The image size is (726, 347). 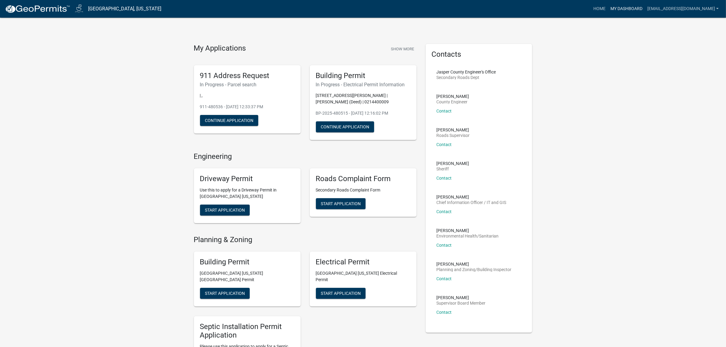 I want to click on h5: Electrical Permit, so click(x=363, y=262).